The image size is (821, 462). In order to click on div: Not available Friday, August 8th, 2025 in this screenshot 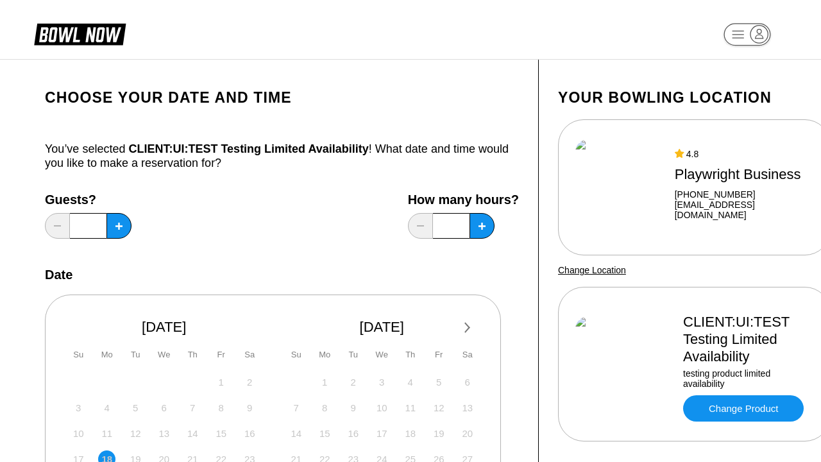, I will do `click(221, 407)`.